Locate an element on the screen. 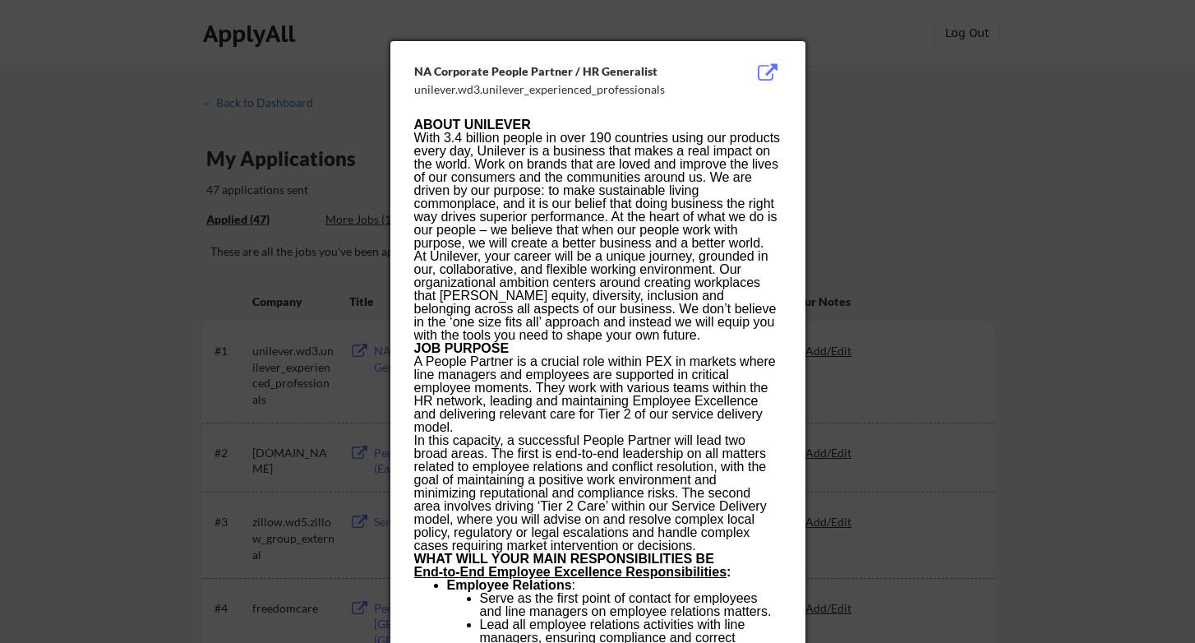  p: In this capacity, a successful People Partner will lead two broad areas. The first is end-to-end ... is located at coordinates (597, 493).